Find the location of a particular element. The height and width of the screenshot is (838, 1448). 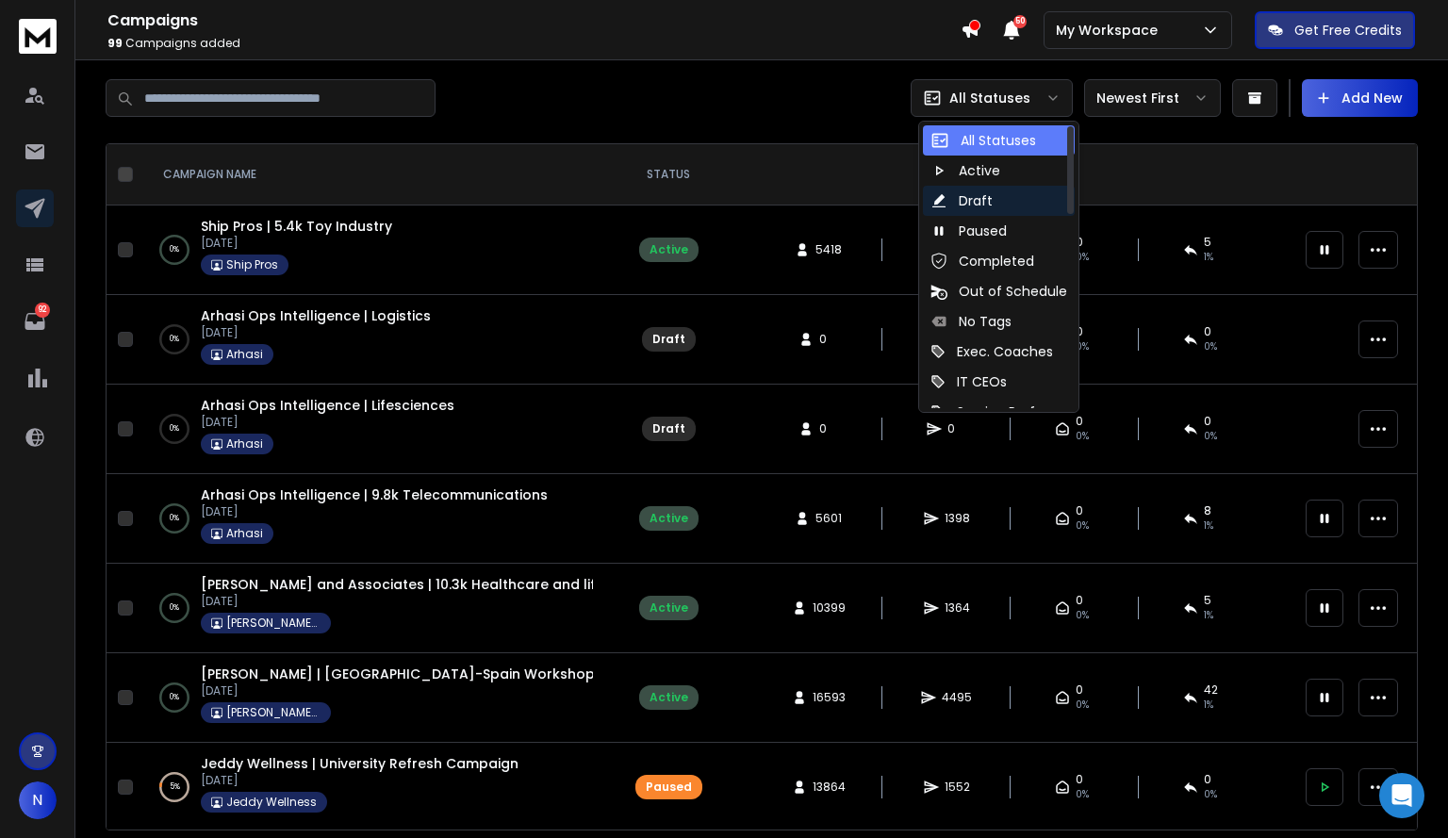

span: 4495 is located at coordinates (957, 697).